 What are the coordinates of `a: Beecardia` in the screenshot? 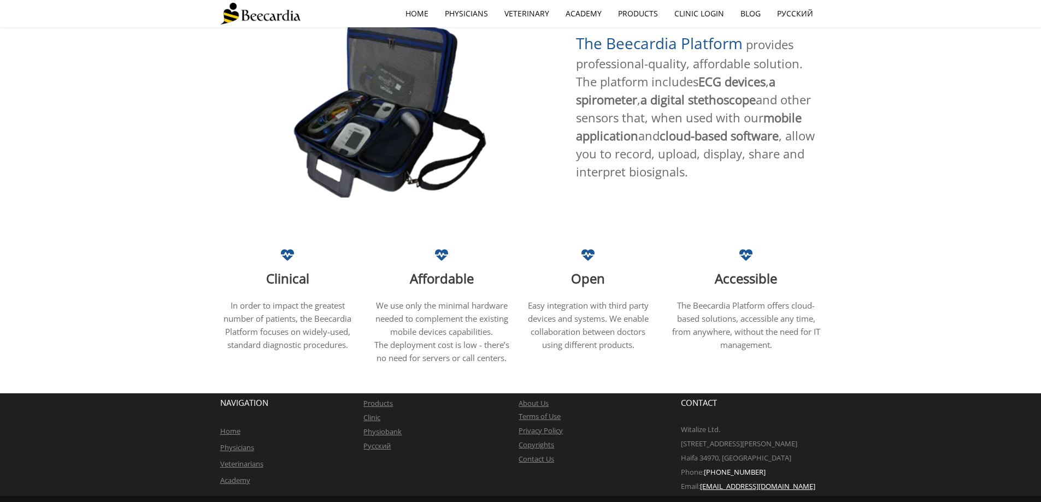 It's located at (260, 14).